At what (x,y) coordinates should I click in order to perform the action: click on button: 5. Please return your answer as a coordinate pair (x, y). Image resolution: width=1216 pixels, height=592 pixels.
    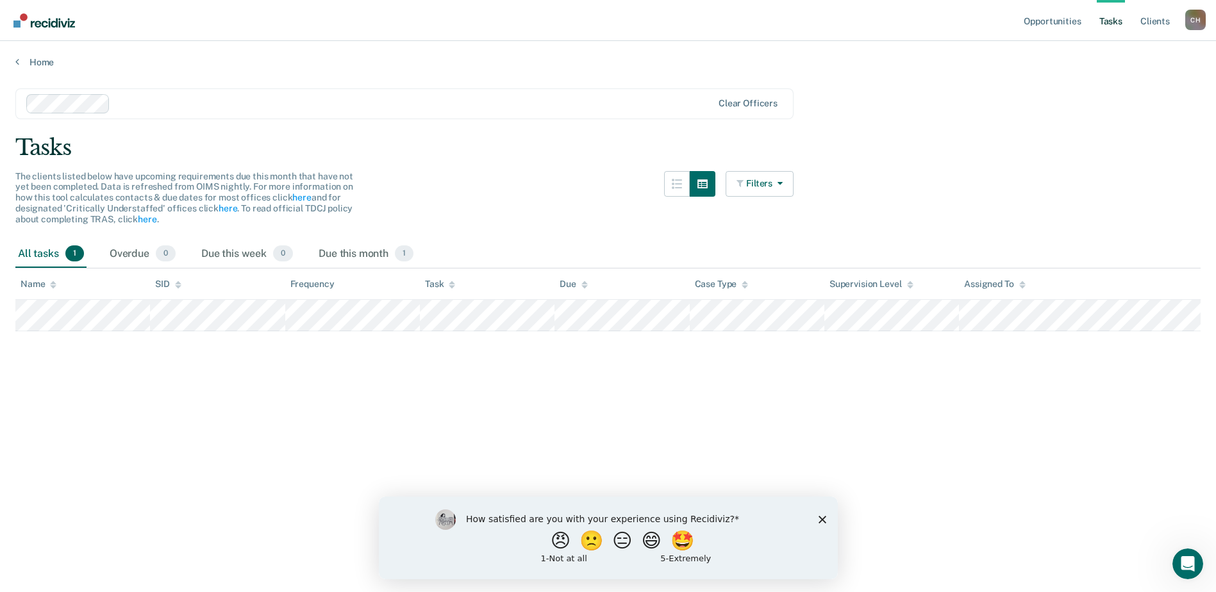
    Looking at the image, I should click on (305, 44).